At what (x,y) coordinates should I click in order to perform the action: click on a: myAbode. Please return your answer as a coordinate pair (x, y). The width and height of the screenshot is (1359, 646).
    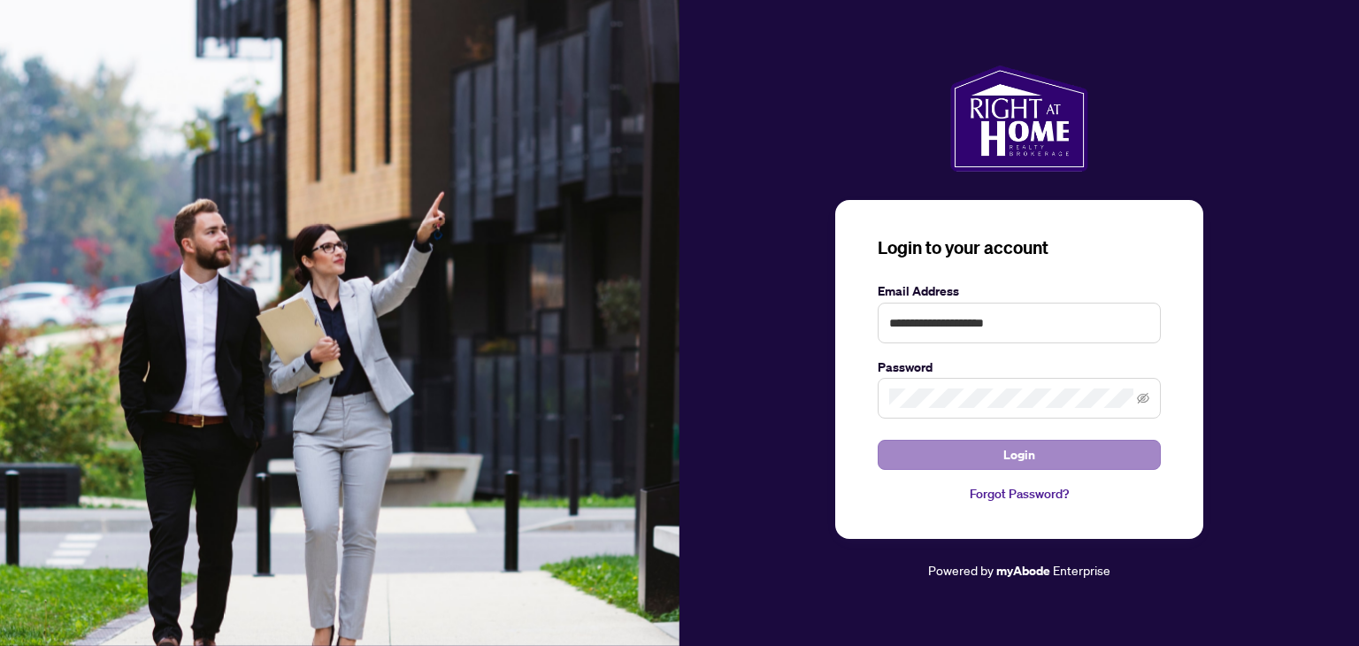
    Looking at the image, I should click on (1023, 571).